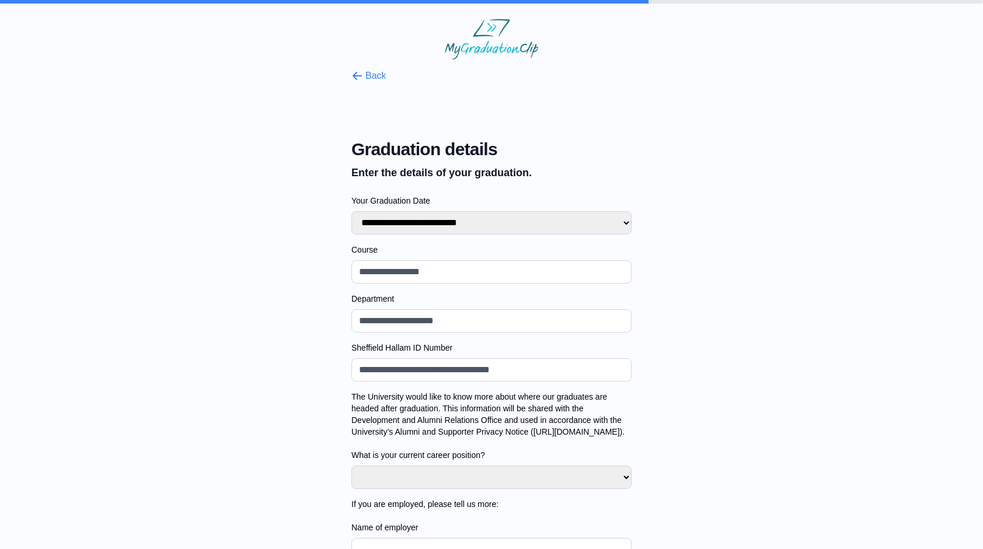  What do you see at coordinates (369, 76) in the screenshot?
I see `button: Back` at bounding box center [369, 76].